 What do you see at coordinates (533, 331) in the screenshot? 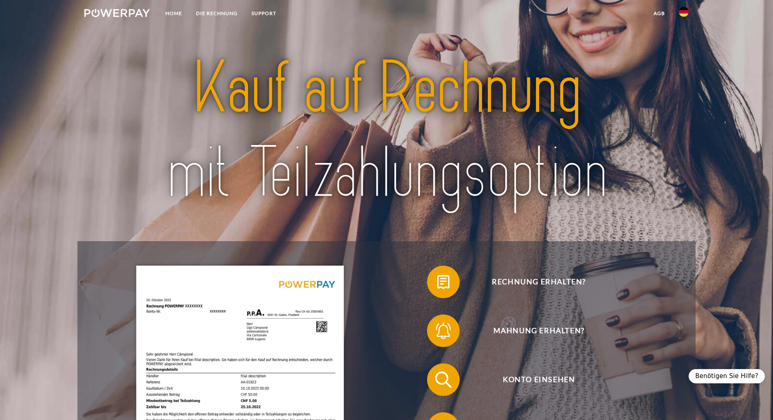
I see `button: Mahnung erhalten?` at bounding box center [533, 331].